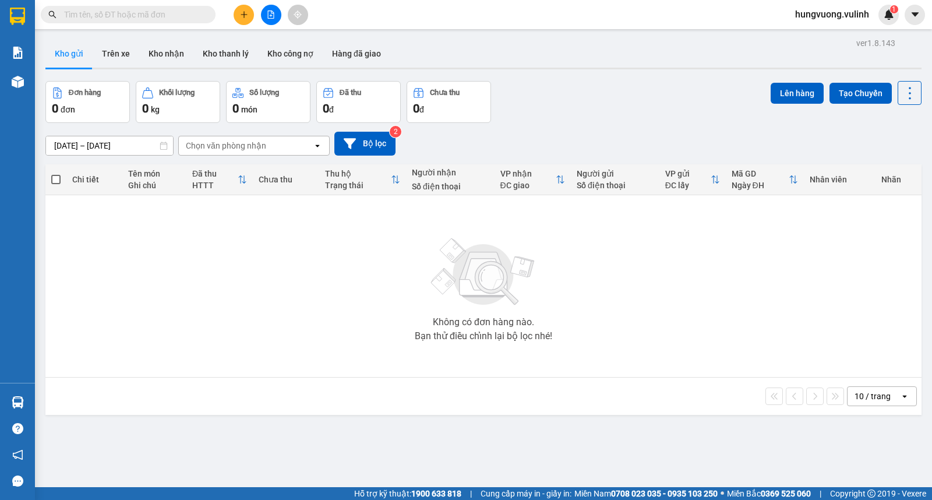 The height and width of the screenshot is (500, 932). Describe the element at coordinates (298, 15) in the screenshot. I see `span: aim` at that location.